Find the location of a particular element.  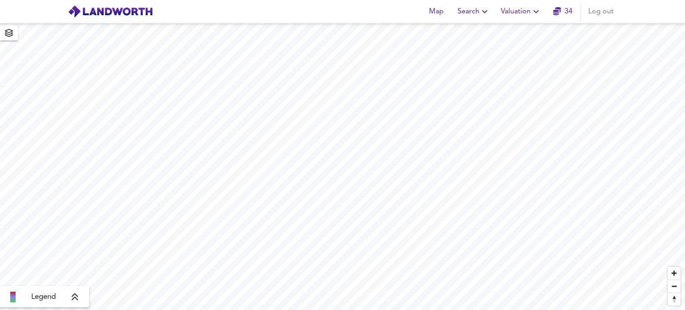

button: Reset bearing to north is located at coordinates (674, 299).